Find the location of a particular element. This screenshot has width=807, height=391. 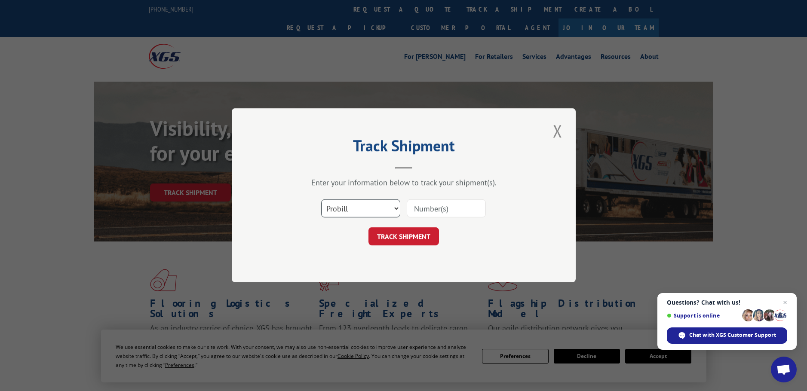

input: Number(s) is located at coordinates (446, 209).